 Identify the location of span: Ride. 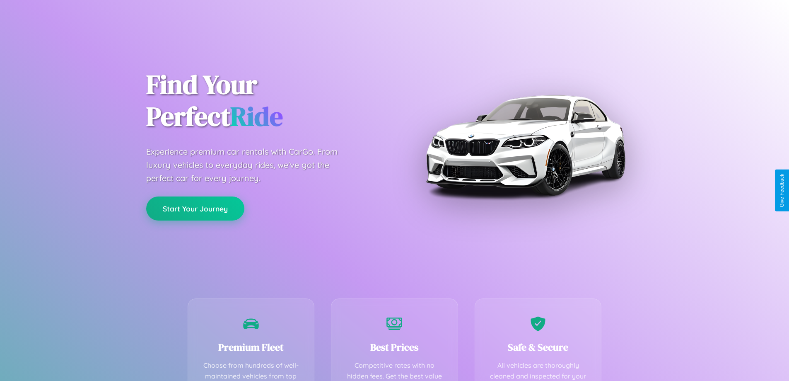
(256, 116).